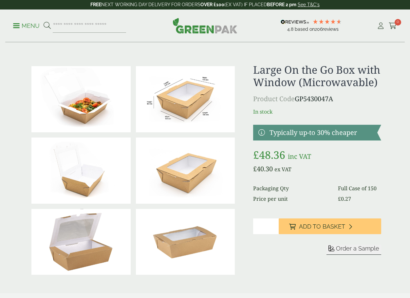 Image resolution: width=410 pixels, height=298 pixels. I want to click on bdi: 48.36, so click(269, 155).